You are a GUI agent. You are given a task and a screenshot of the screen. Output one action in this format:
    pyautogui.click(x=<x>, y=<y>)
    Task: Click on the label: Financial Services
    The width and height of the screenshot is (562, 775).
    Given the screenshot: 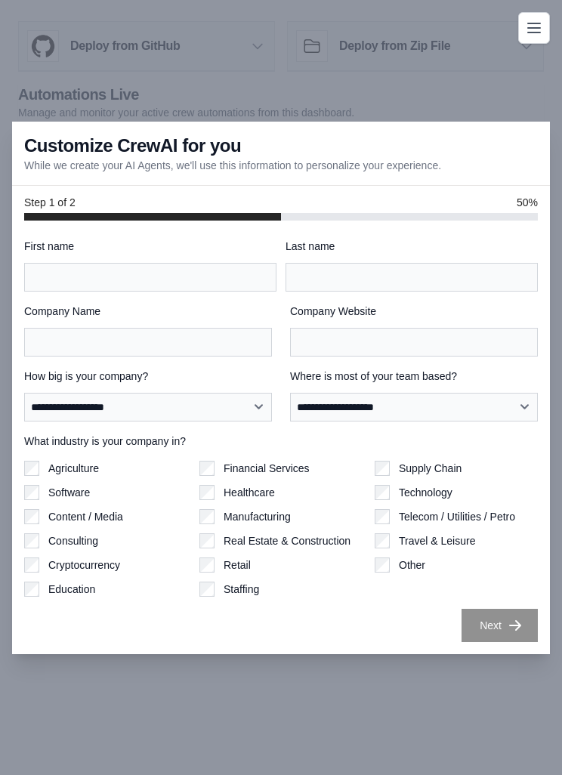 What is the action you would take?
    pyautogui.click(x=267, y=469)
    